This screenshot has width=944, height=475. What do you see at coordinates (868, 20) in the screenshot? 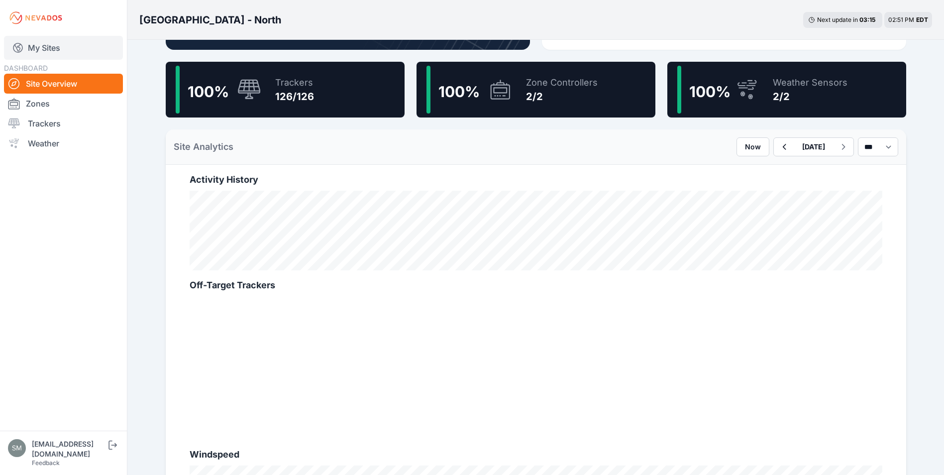
I see `div: 03 : 15` at bounding box center [868, 20].